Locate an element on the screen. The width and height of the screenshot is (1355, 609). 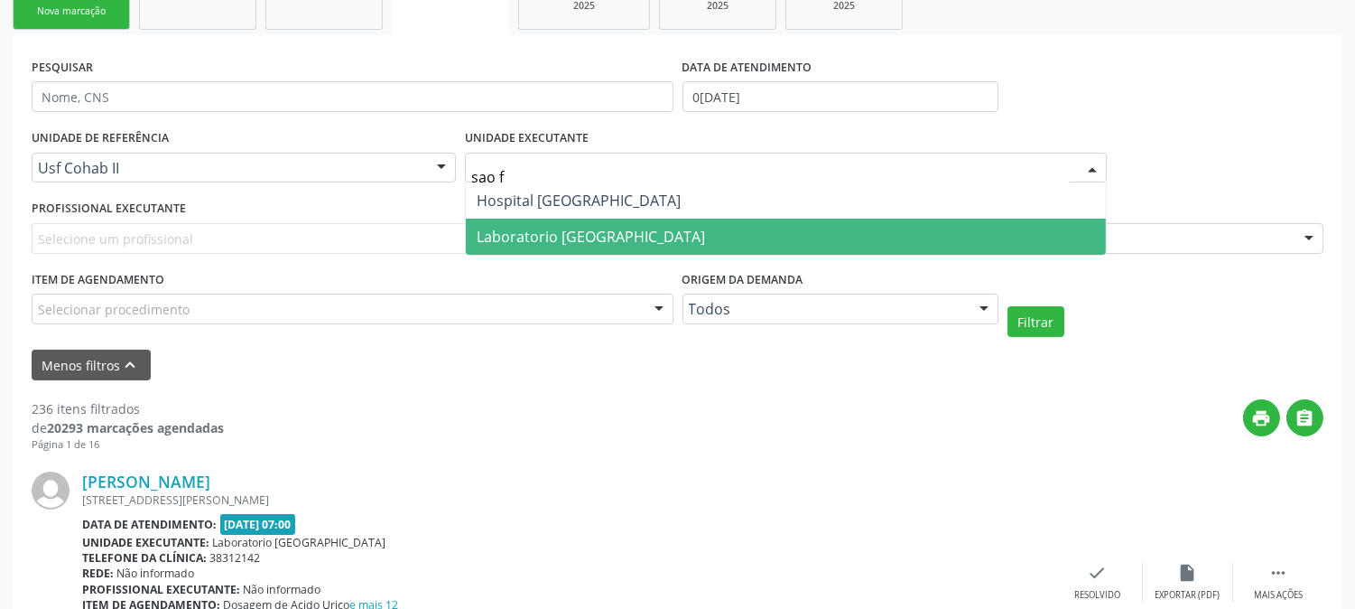
span: 38312142 is located at coordinates (236, 557).